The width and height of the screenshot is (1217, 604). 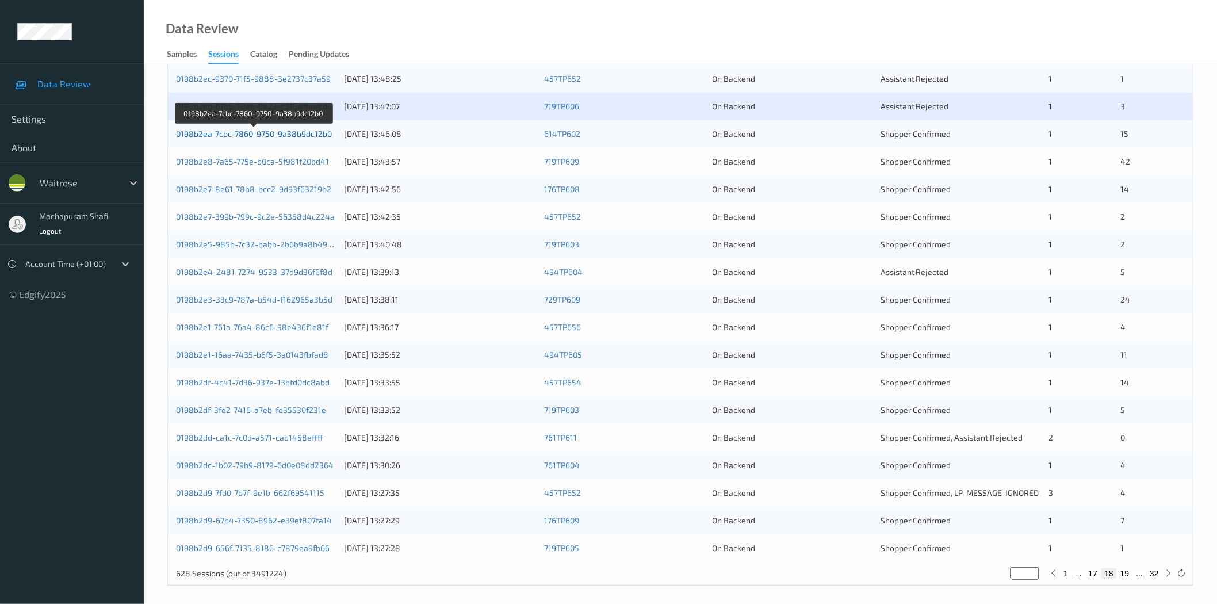 What do you see at coordinates (254, 520) in the screenshot?
I see `a: 0198b2d9-67b4-7350-8962-e39ef807fa14` at bounding box center [254, 520].